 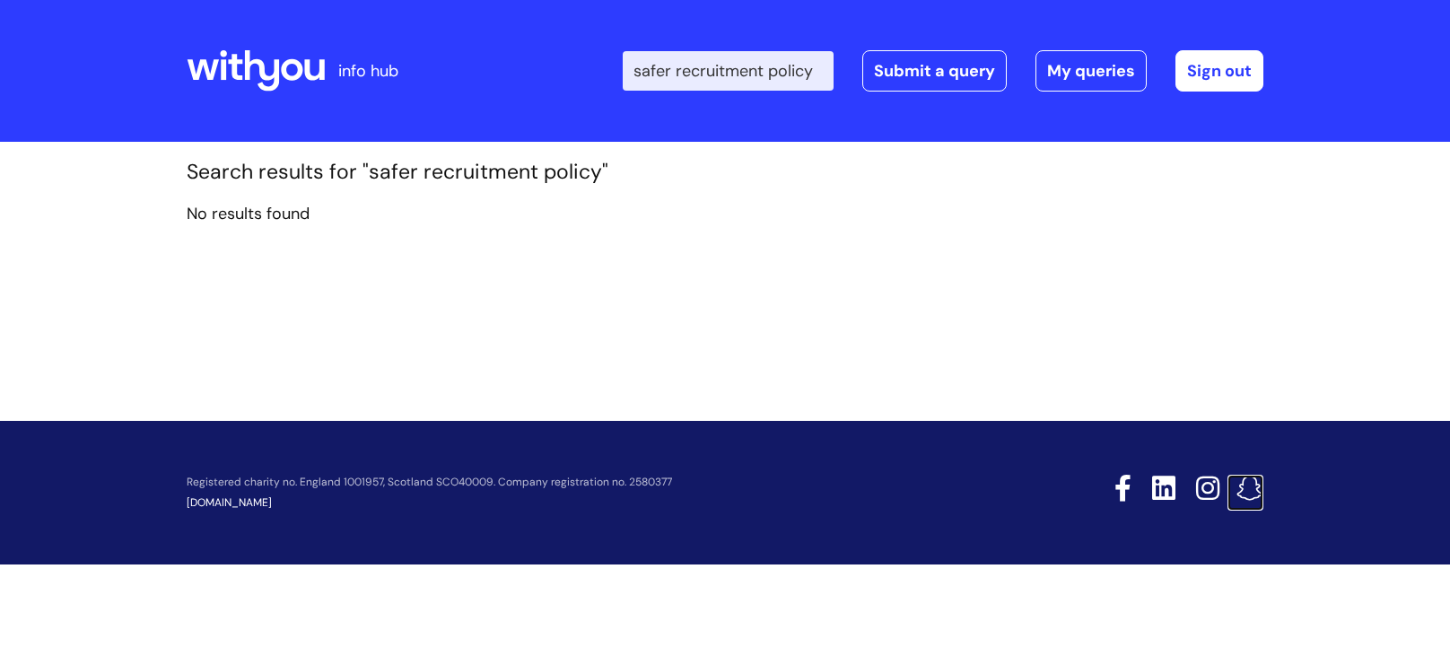 What do you see at coordinates (1219, 71) in the screenshot?
I see `a: Sign out` at bounding box center [1219, 71].